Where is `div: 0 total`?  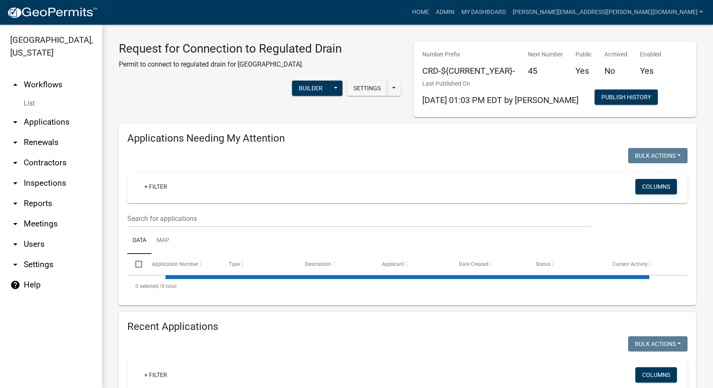
div: 0 total is located at coordinates (407, 286).